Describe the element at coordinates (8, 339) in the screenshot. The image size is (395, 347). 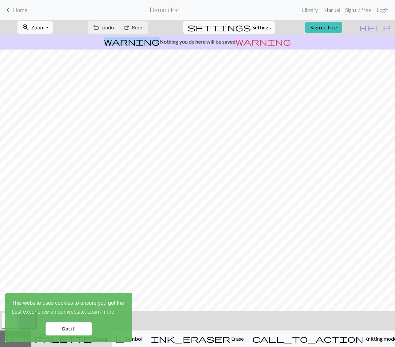
I see `span: highlight_alt` at that location.